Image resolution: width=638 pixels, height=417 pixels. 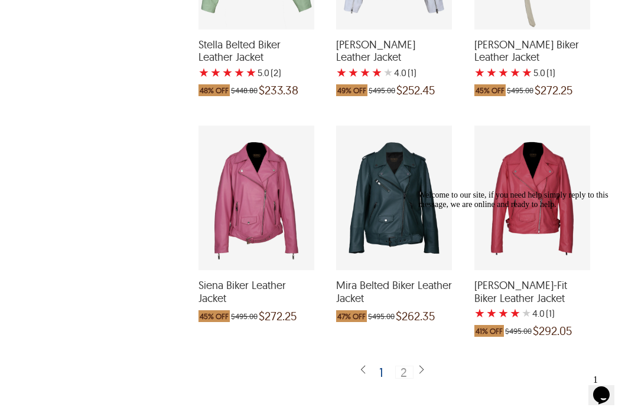 I want to click on span: Siena Biker Leather Jacket, so click(x=256, y=292).